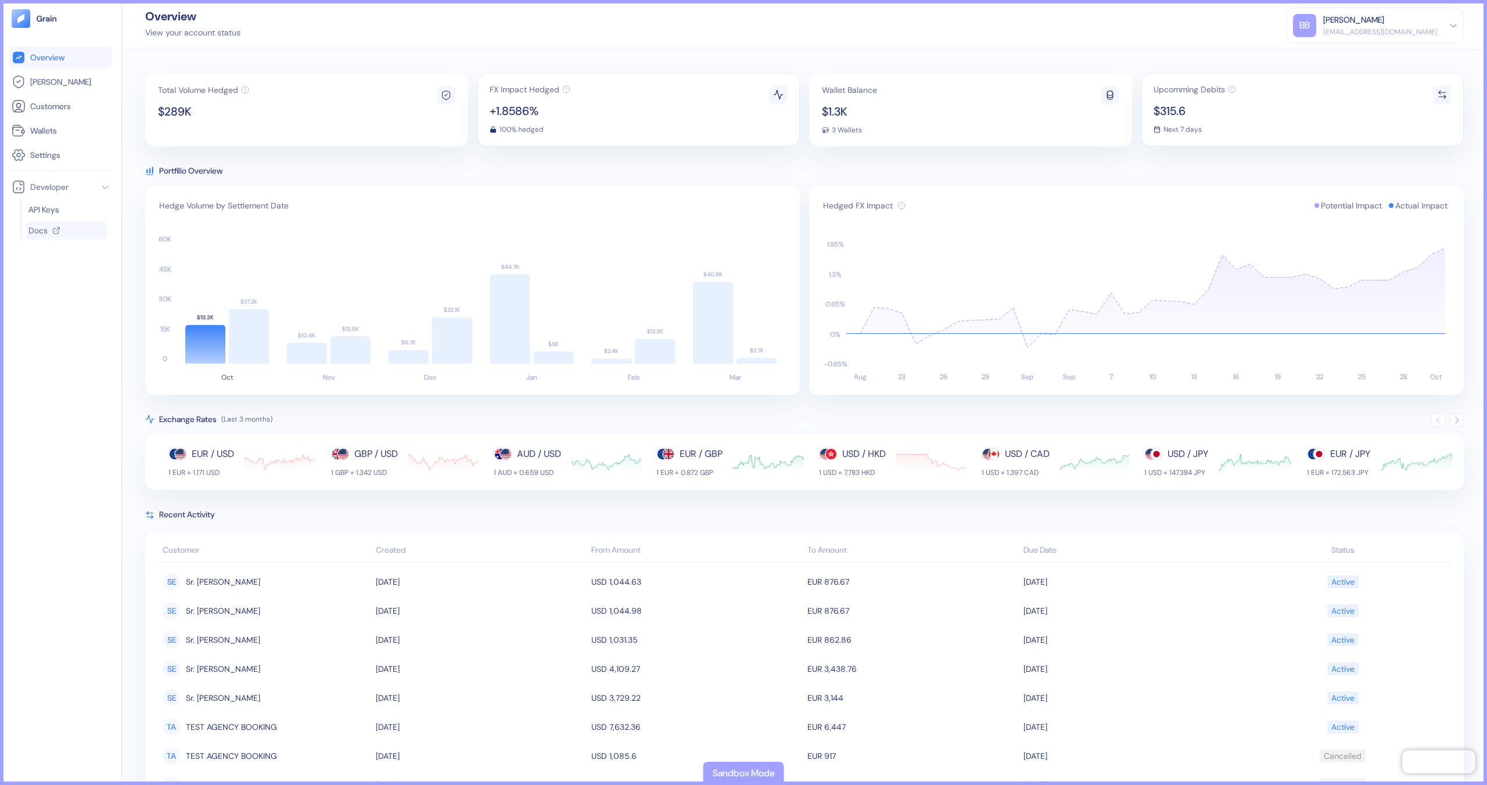 The image size is (1487, 785). I want to click on span: 100% hedged, so click(522, 130).